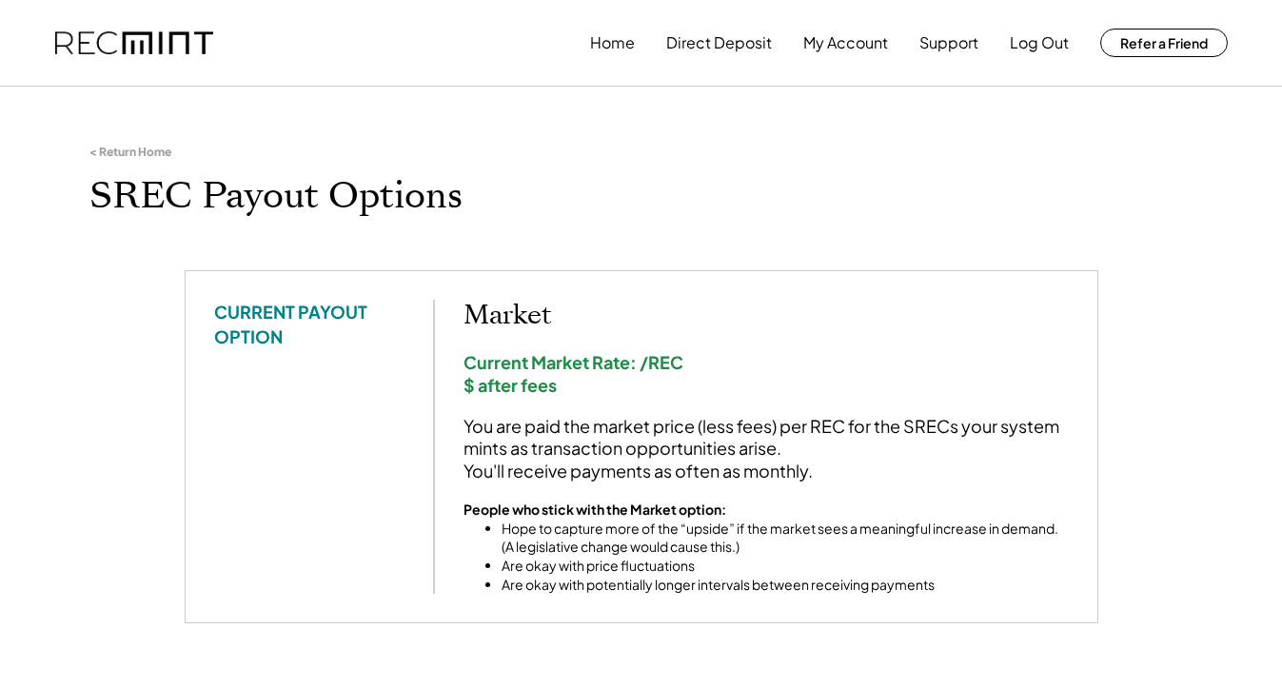  I want to click on img: recmint-logotype%403x.png, so click(134, 43).